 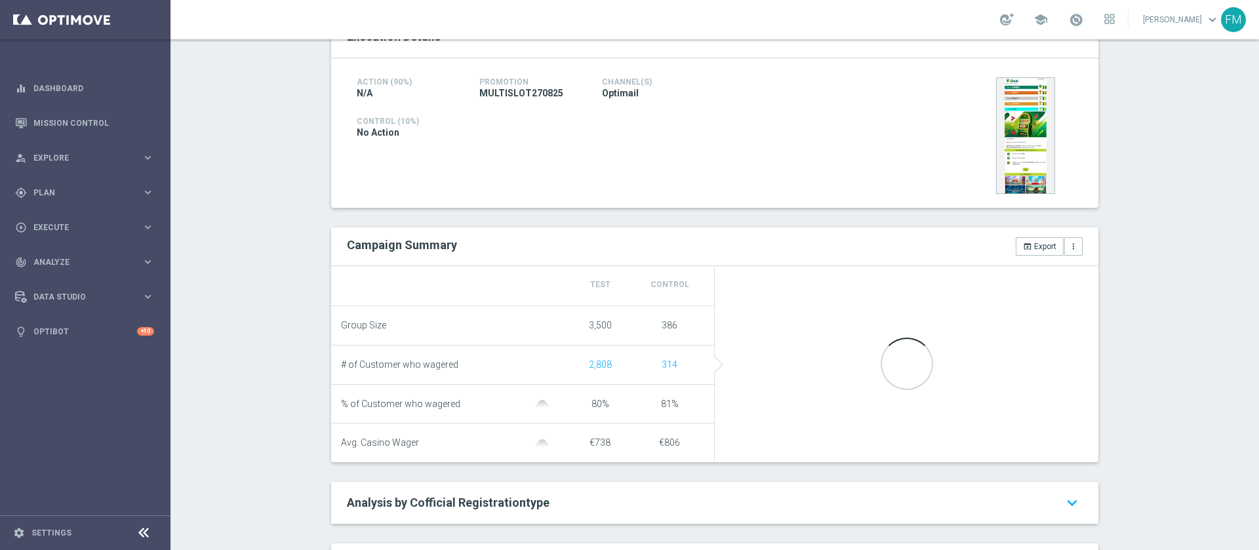 I want to click on i: more_vert, so click(x=1073, y=246).